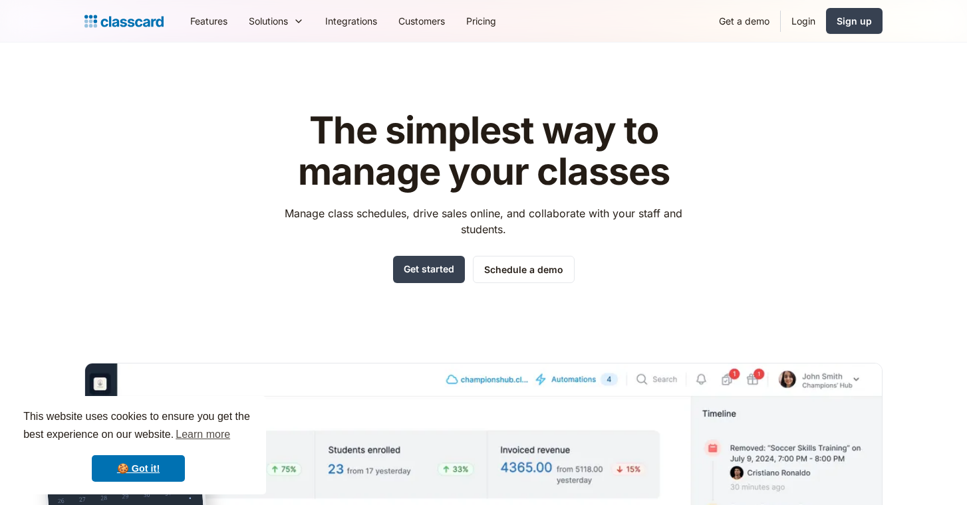 The image size is (967, 505). What do you see at coordinates (209, 21) in the screenshot?
I see `a: Features` at bounding box center [209, 21].